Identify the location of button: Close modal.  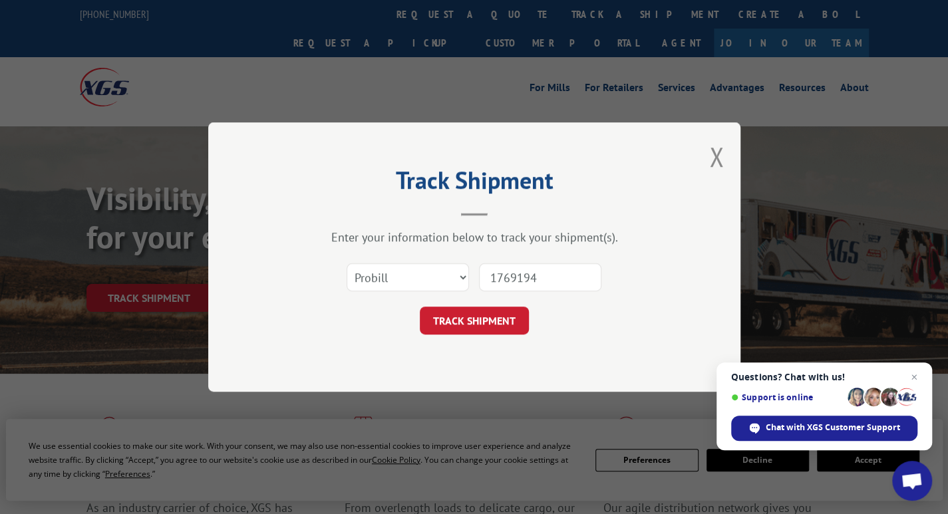
(717, 156).